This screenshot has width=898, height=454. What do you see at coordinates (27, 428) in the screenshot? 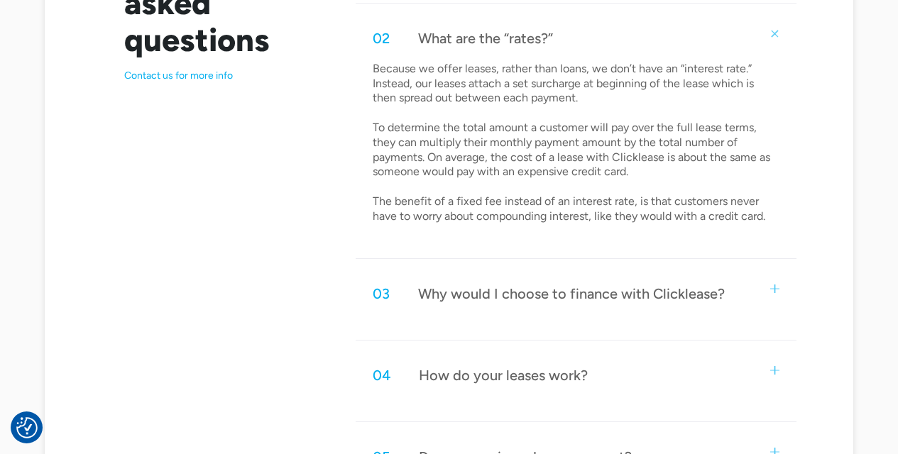
I see `button: Consent Preferences` at bounding box center [27, 428].